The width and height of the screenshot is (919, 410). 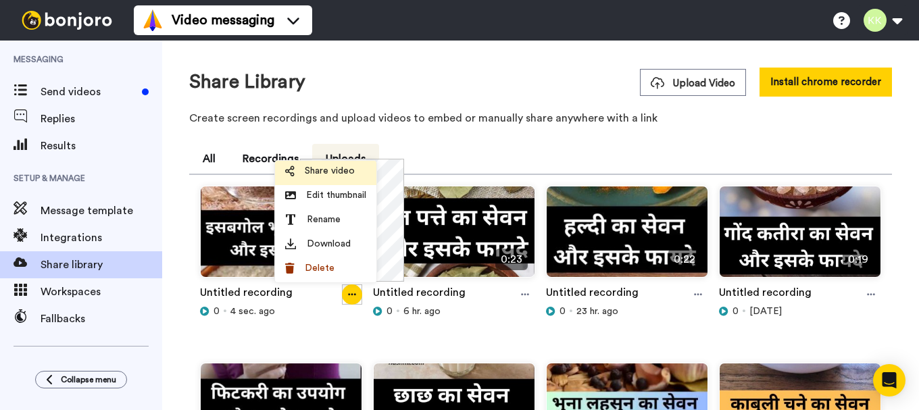 I want to click on span: 0:23, so click(x=511, y=259).